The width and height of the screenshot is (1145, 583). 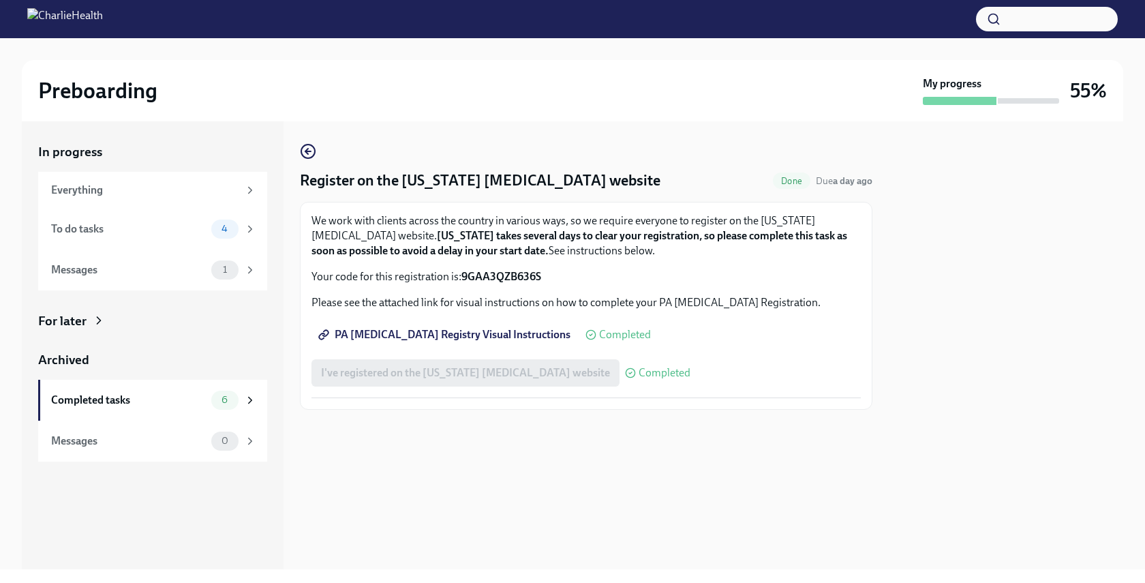 I want to click on img: CharlieHealth, so click(x=65, y=19).